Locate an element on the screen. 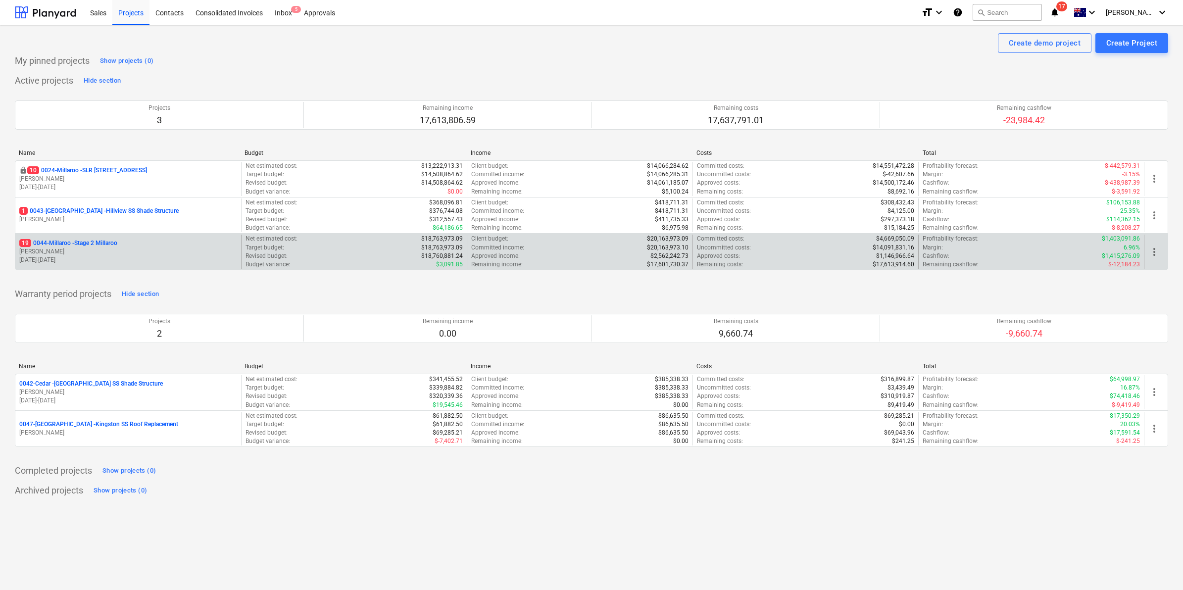  p: 9,660.74 is located at coordinates (736, 333).